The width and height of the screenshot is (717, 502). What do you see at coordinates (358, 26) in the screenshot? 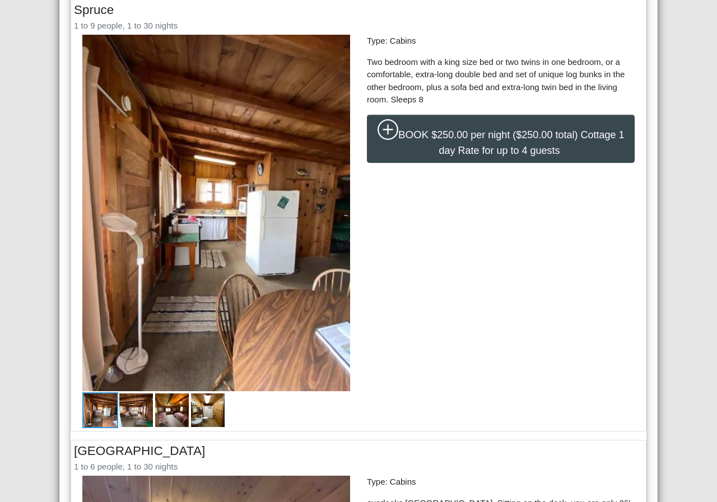
I see `h6: 1 to 9 people, 1 to 30 nights` at bounding box center [358, 26].